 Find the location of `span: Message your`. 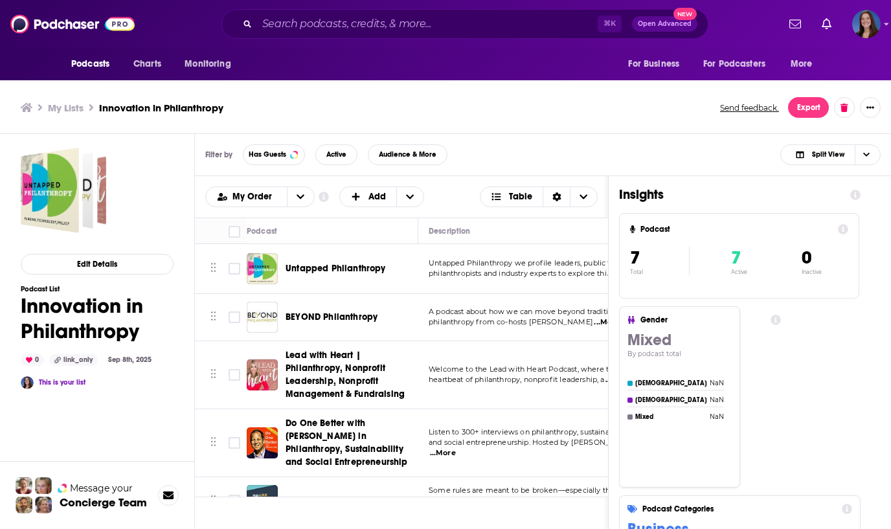

span: Message your is located at coordinates (101, 488).